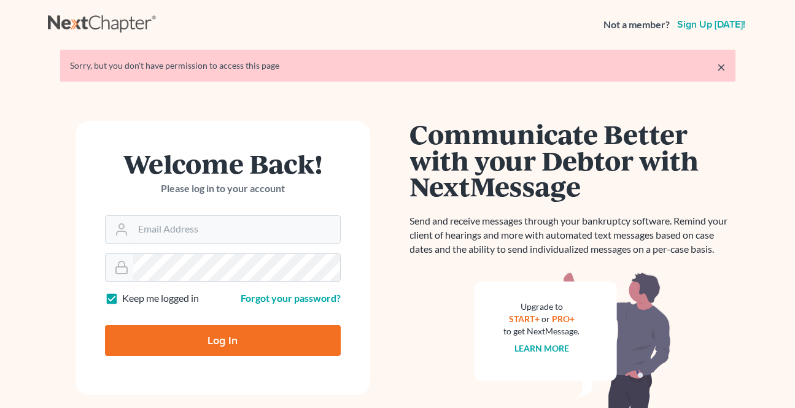  Describe the element at coordinates (573, 235) in the screenshot. I see `p: Send and receive messages through your bankruptcy software. Remind your client of hearings and mo...` at that location.